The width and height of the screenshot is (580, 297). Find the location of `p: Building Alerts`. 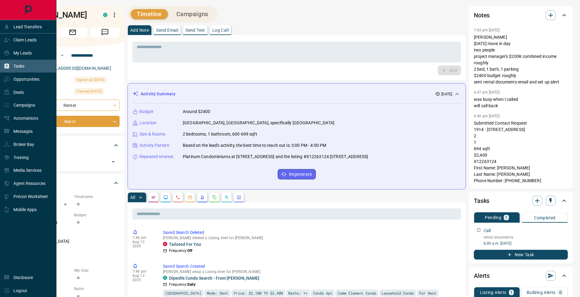

p: Building Alerts is located at coordinates (541, 293).